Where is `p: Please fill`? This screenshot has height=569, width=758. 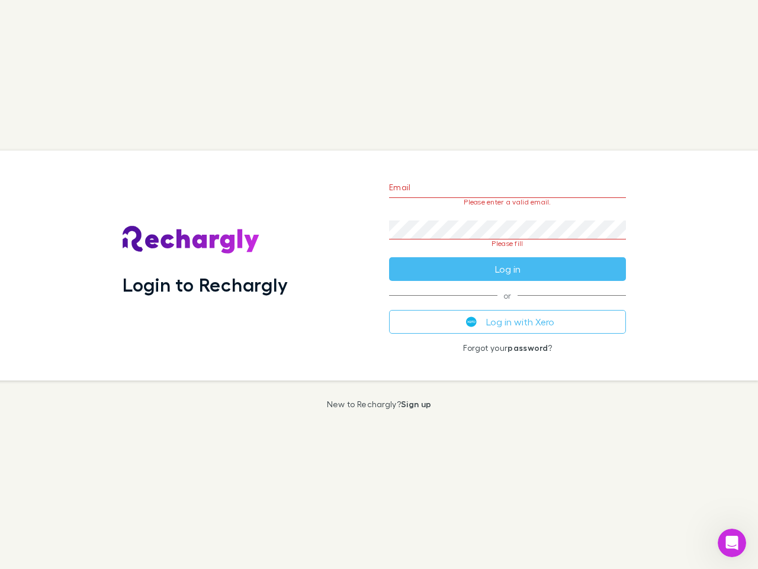
p: Please fill is located at coordinates (508, 244).